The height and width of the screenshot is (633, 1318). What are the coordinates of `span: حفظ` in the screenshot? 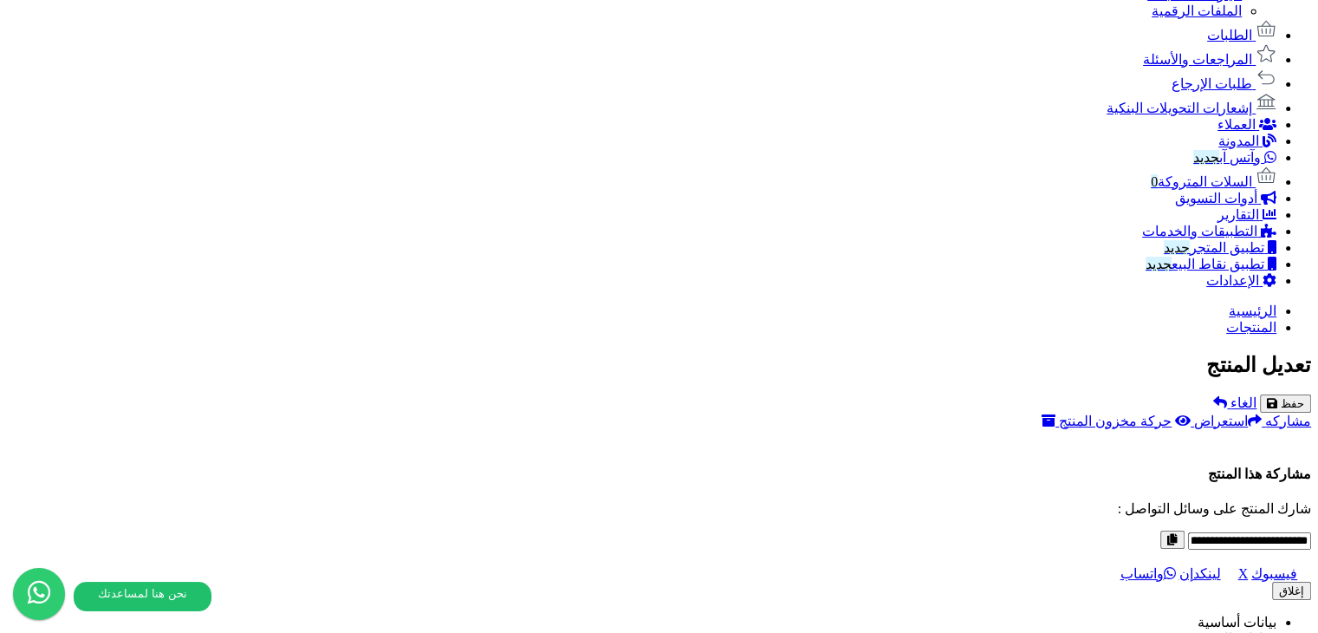 It's located at (1292, 403).